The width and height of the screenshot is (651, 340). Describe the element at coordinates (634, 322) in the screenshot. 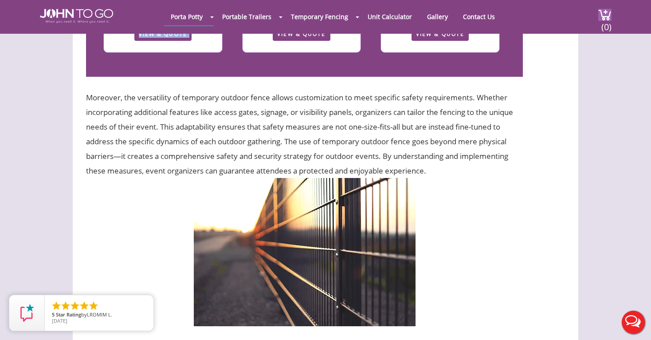

I see `button: Live Chat` at that location.